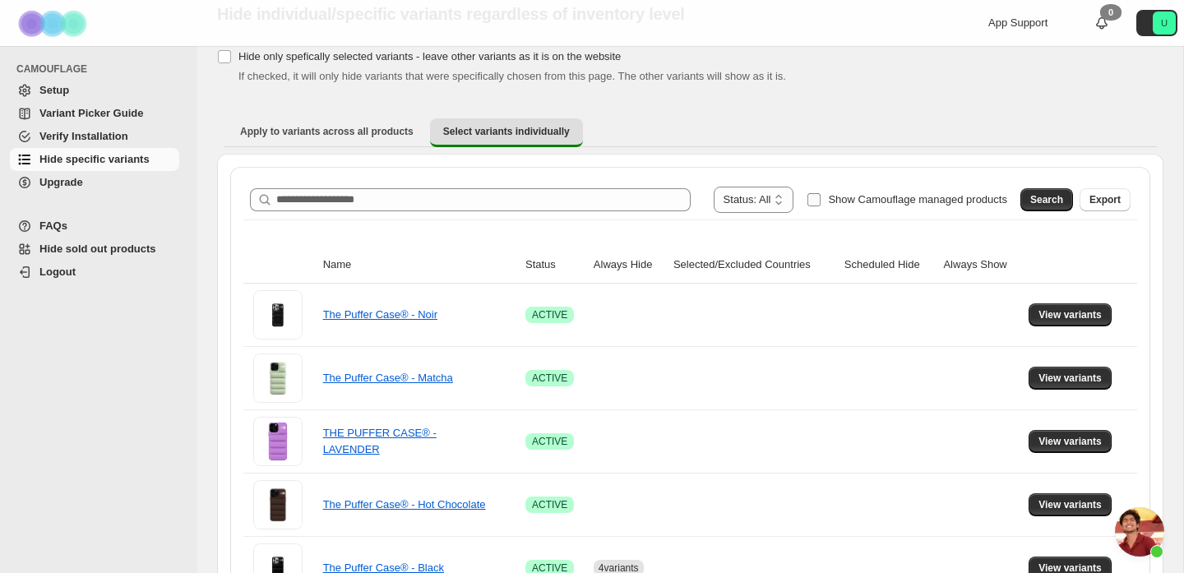 The image size is (1184, 573). What do you see at coordinates (506, 132) in the screenshot?
I see `span: Select variants individually` at bounding box center [506, 132].